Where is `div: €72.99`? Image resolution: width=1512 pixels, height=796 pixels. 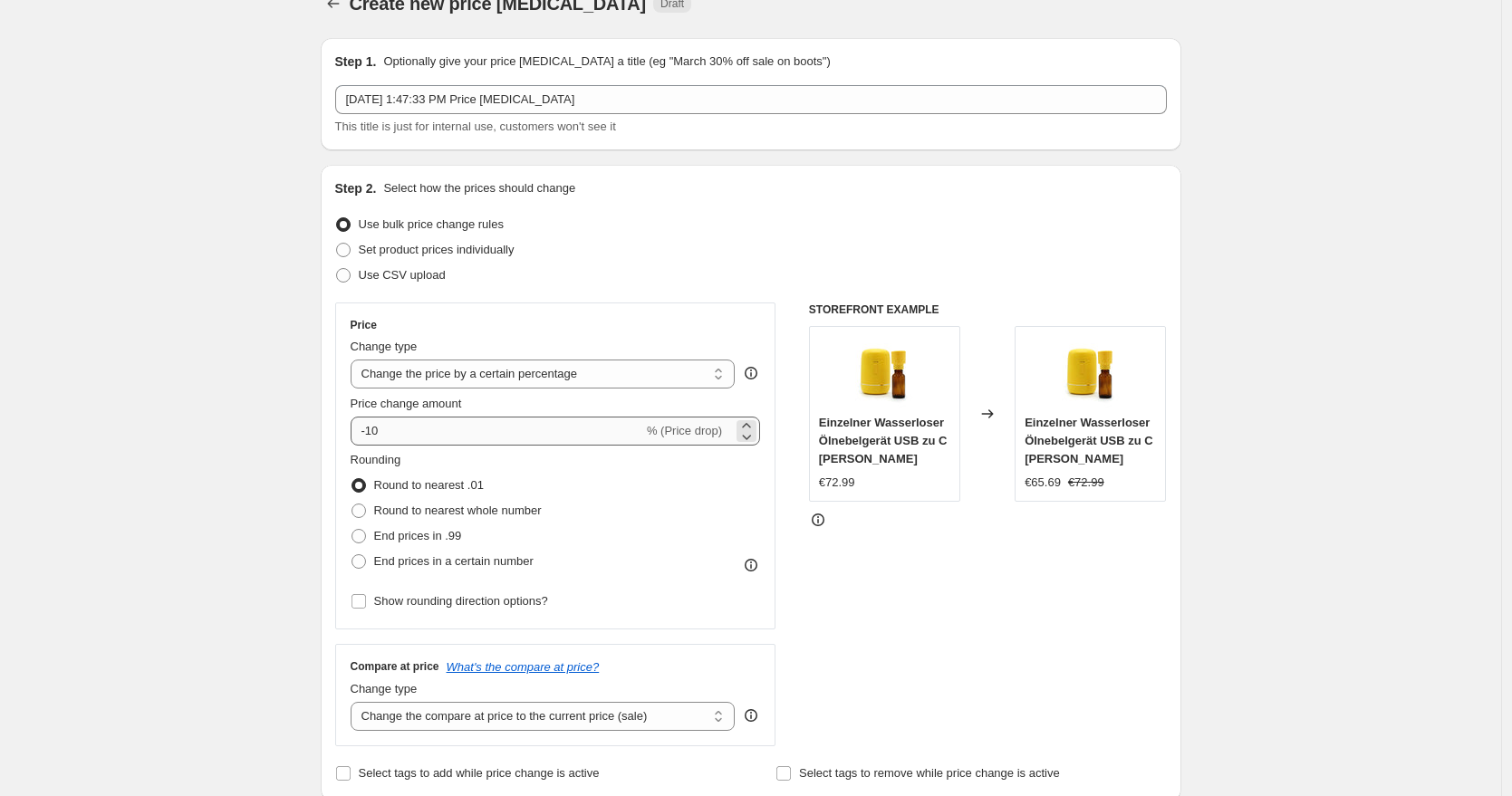 div: €72.99 is located at coordinates (838, 483).